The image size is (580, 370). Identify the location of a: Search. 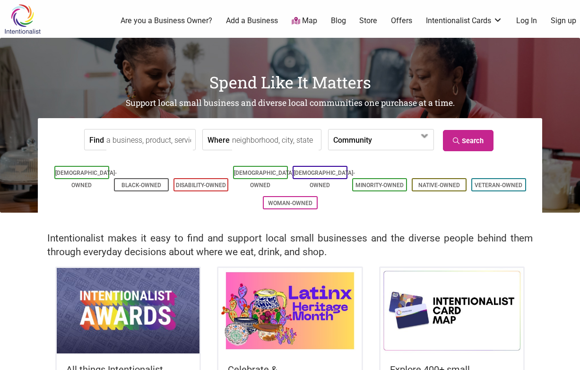
(468, 140).